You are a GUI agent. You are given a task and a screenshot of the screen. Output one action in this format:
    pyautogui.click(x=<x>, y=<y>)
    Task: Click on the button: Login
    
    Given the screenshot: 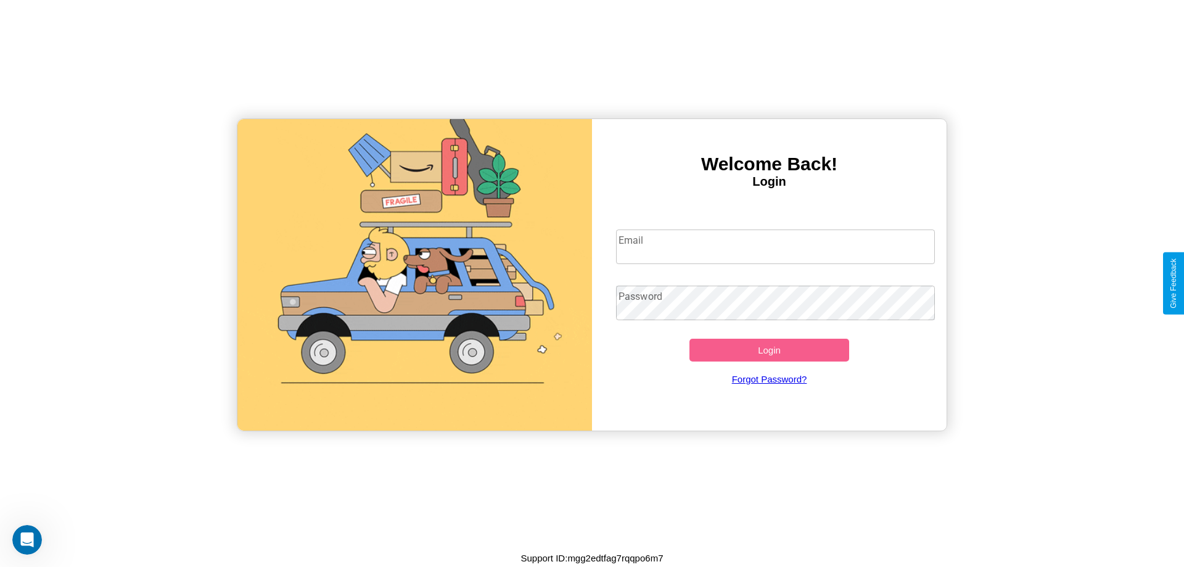 What is the action you would take?
    pyautogui.click(x=769, y=350)
    